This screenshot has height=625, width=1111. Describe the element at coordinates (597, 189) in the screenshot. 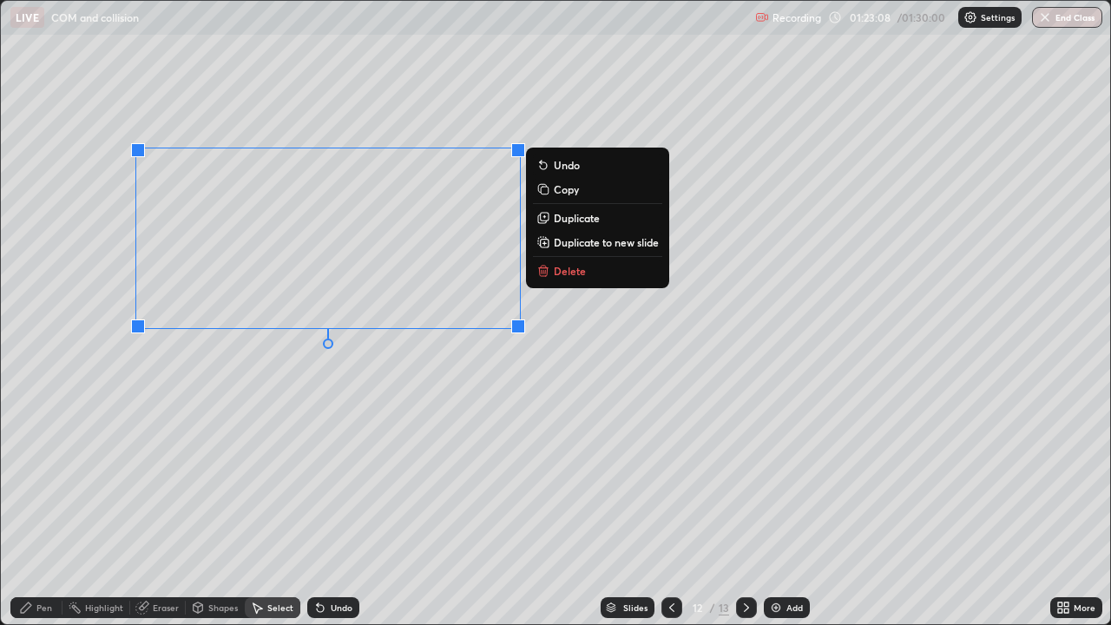

I see `button: Copy` at that location.